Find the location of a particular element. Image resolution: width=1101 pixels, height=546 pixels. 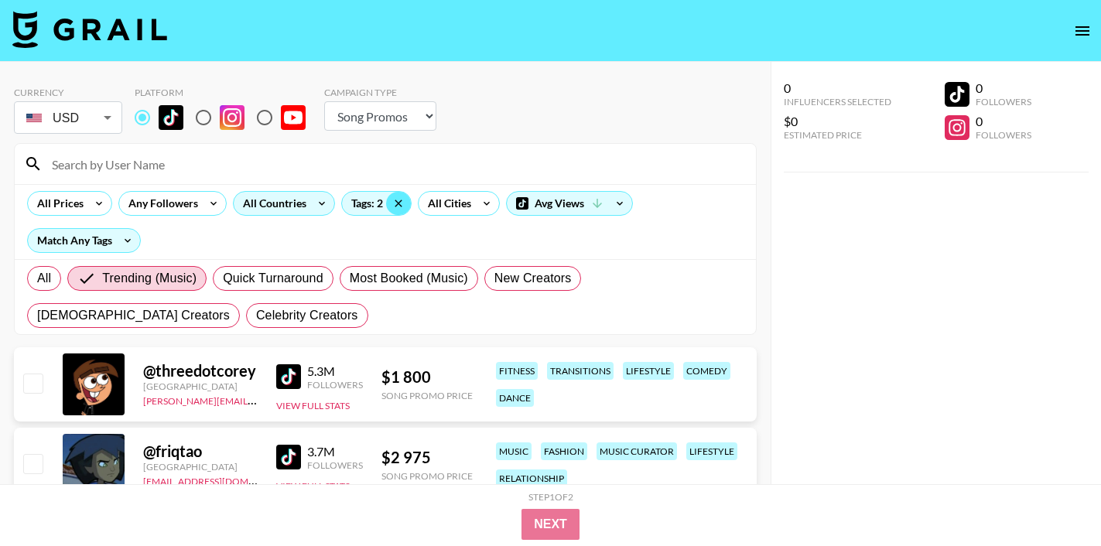

span: Celebrity Creators is located at coordinates (307, 316).